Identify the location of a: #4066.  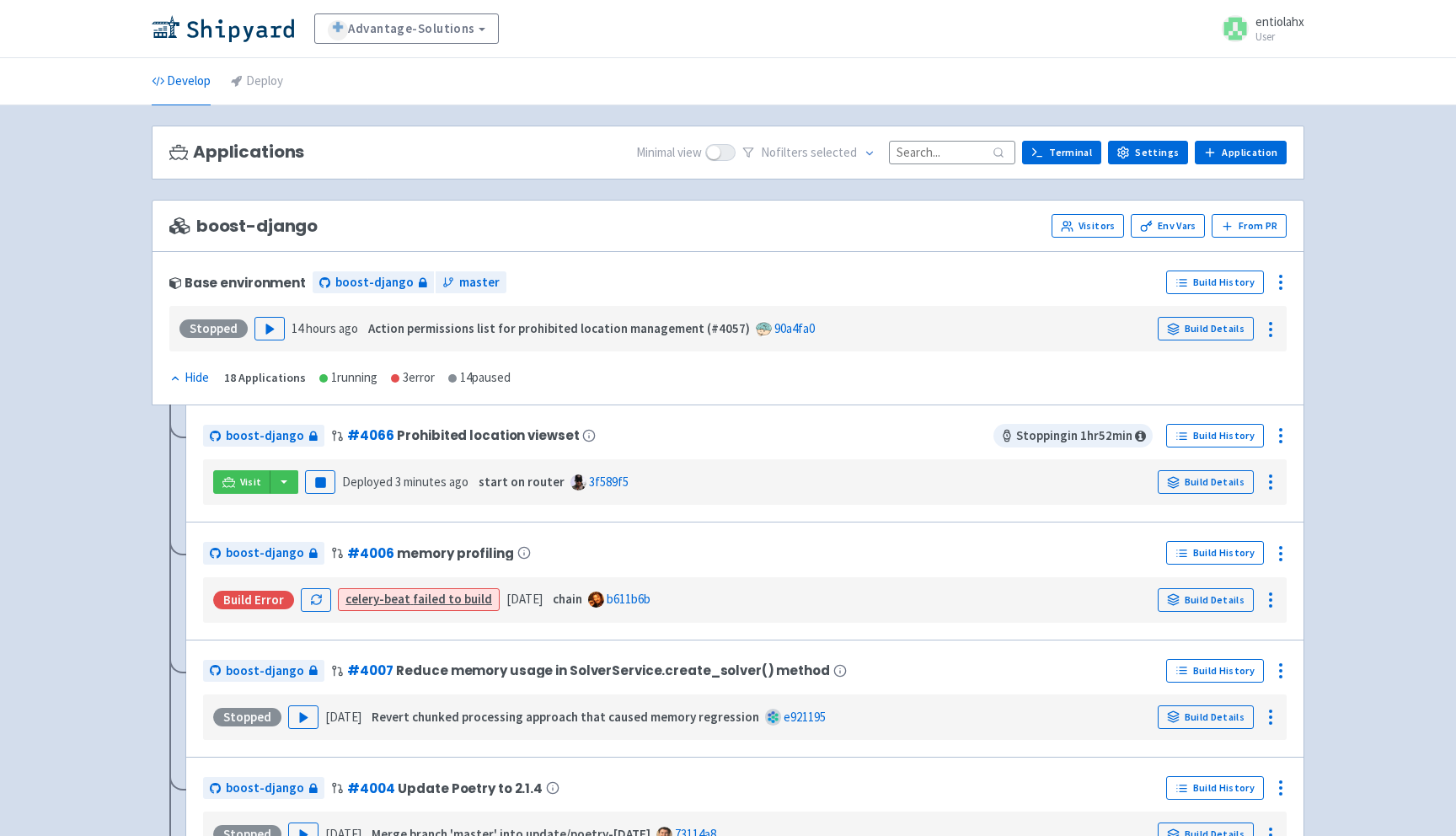
(370, 435).